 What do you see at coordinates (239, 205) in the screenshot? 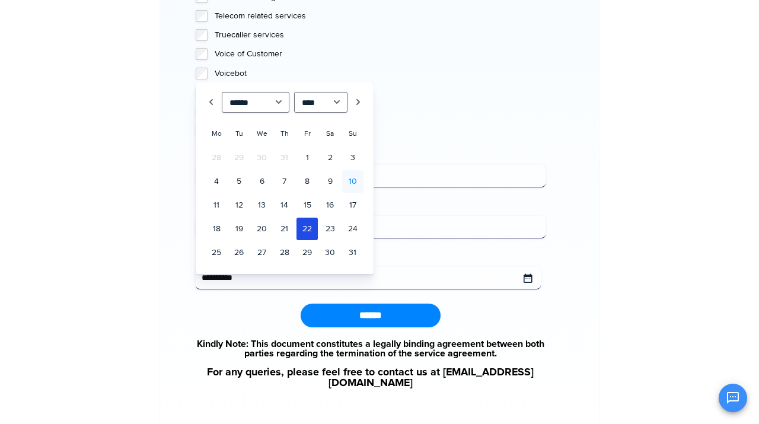
I see `a: 12` at bounding box center [239, 205].